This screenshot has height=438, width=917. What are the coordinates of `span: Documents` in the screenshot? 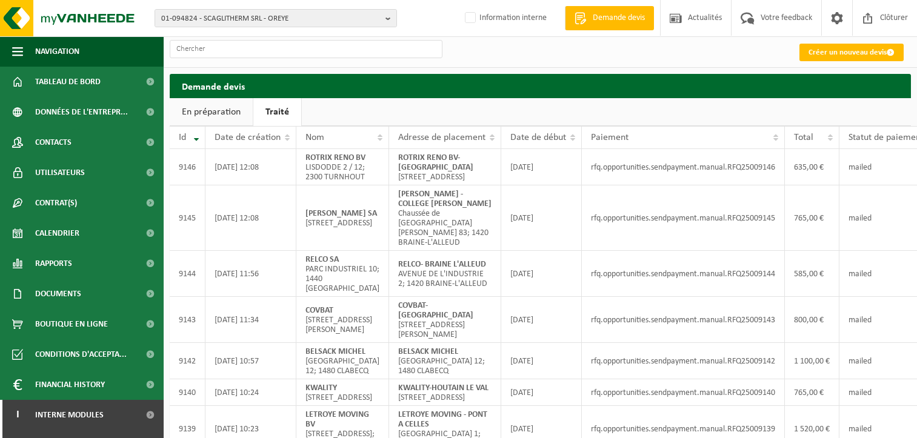 It's located at (58, 294).